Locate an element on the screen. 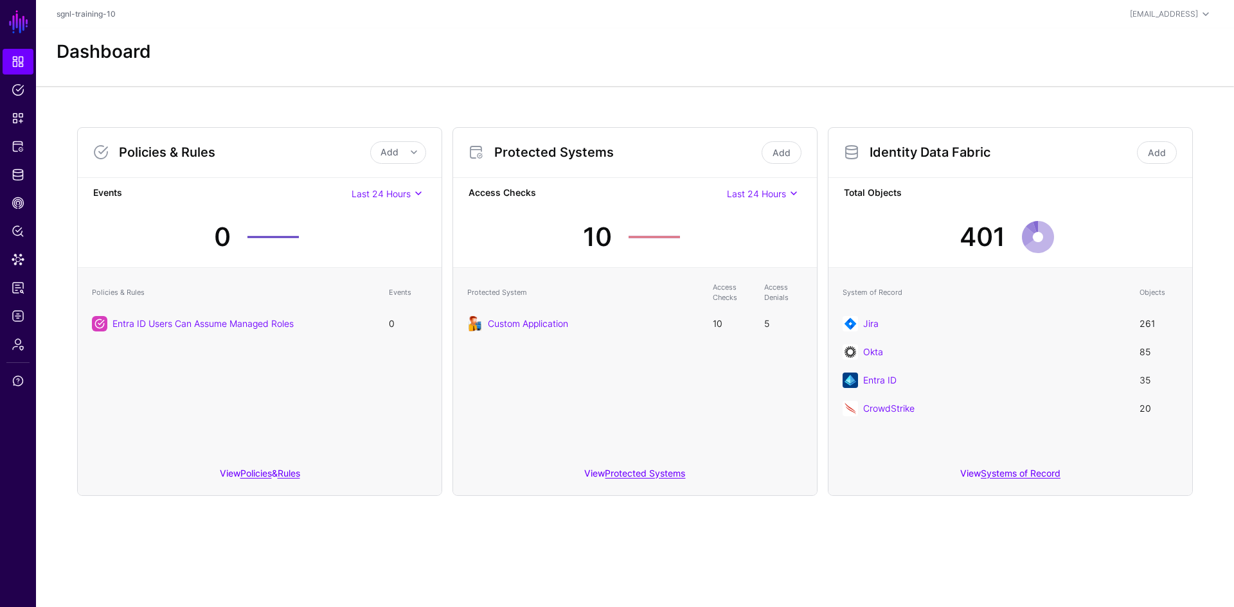 The image size is (1234, 607). a: Logs is located at coordinates (18, 316).